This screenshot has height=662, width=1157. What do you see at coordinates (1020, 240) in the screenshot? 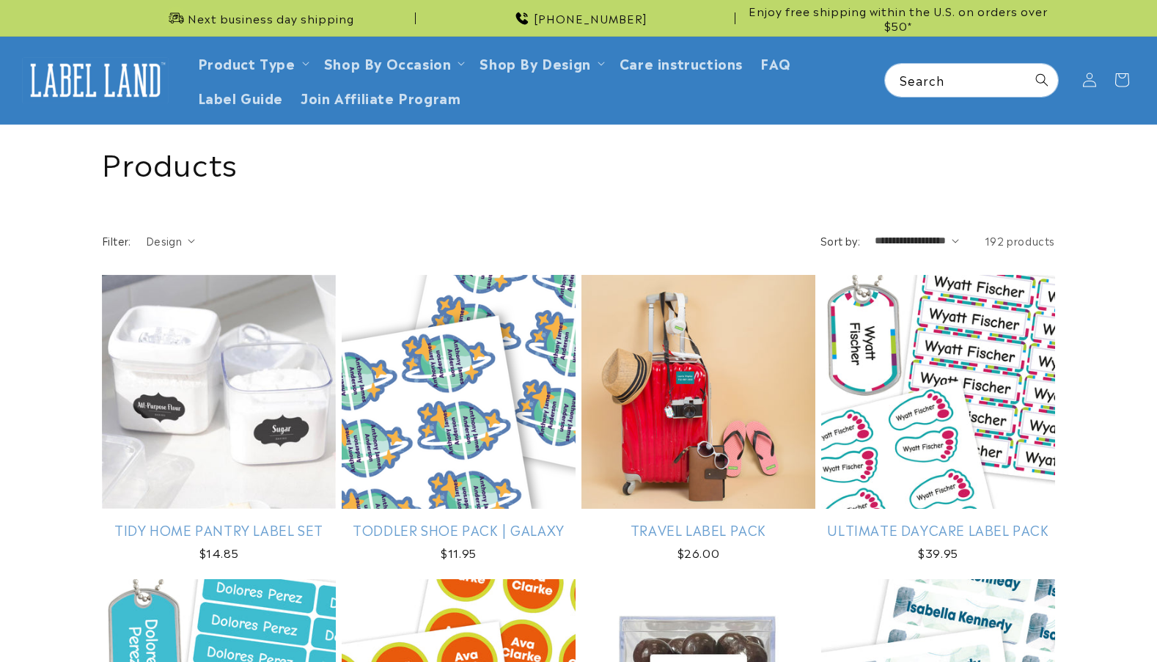
I see `span: 192 products` at bounding box center [1020, 240].